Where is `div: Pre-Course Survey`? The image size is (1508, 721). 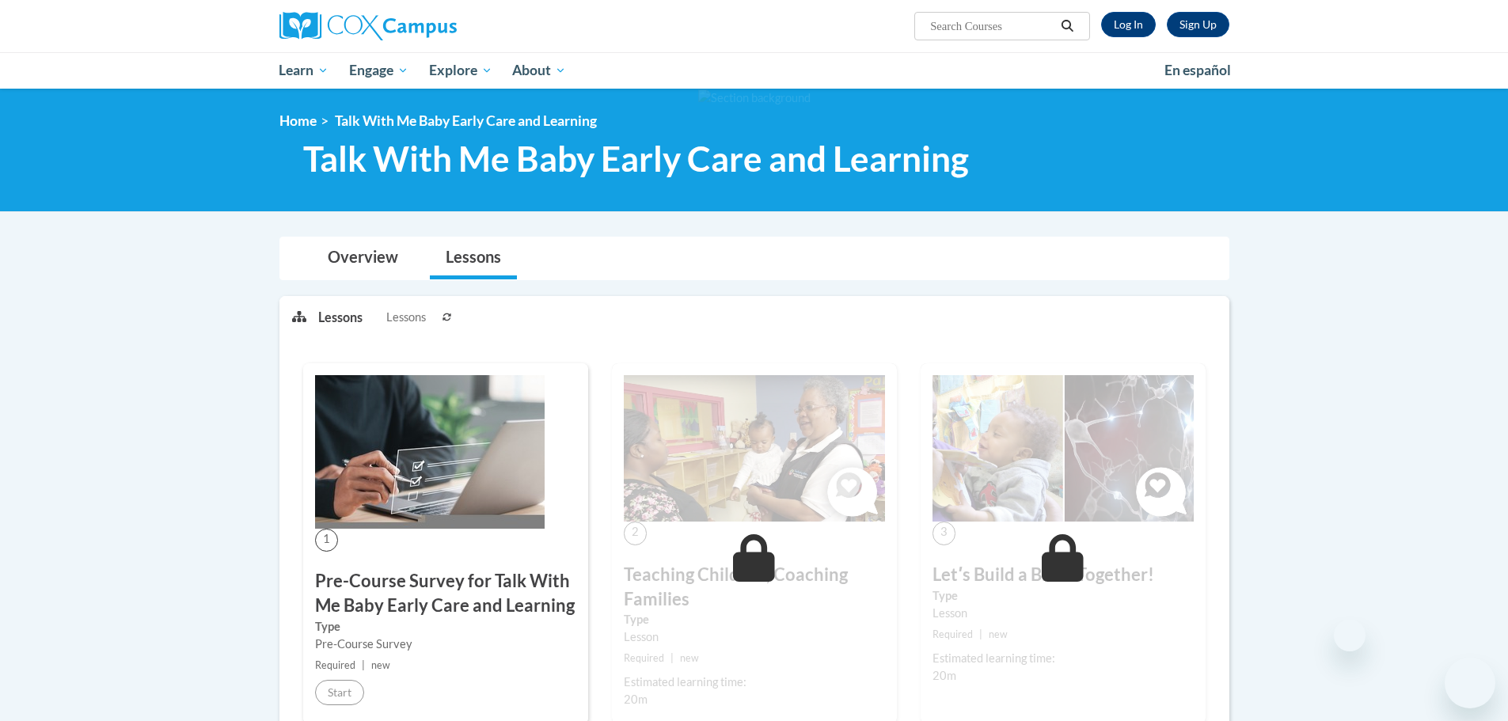 div: Pre-Course Survey is located at coordinates (446, 644).